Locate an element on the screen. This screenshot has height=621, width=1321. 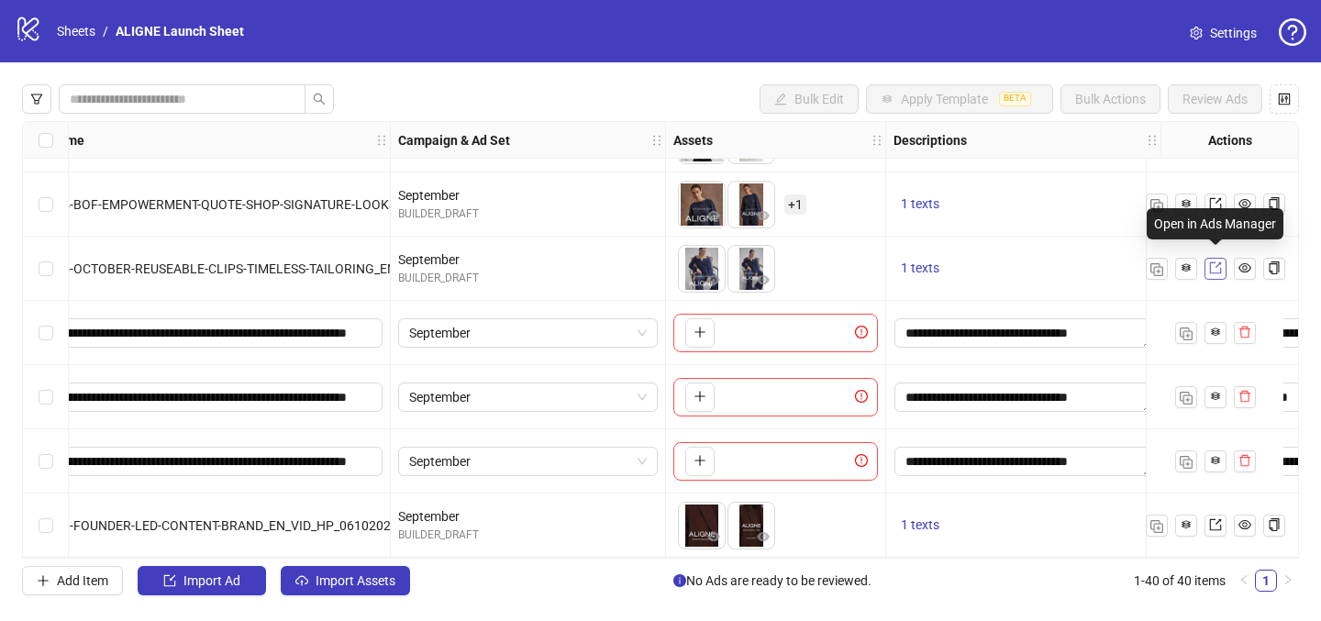
span: exclamation-circle is located at coordinates (864, 332).